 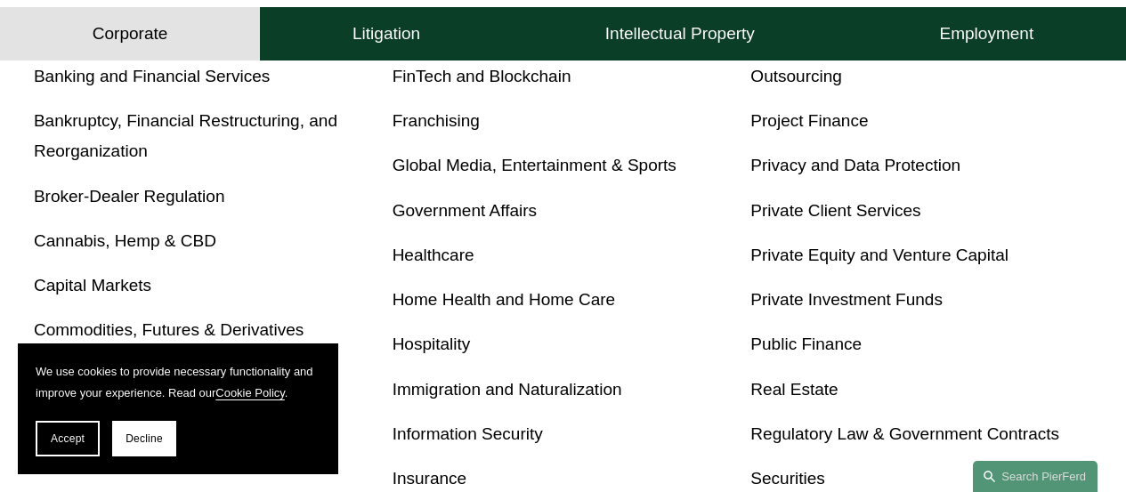 I want to click on a: Bankruptcy, Financial Restructuring, and Reorganization, so click(x=185, y=135).